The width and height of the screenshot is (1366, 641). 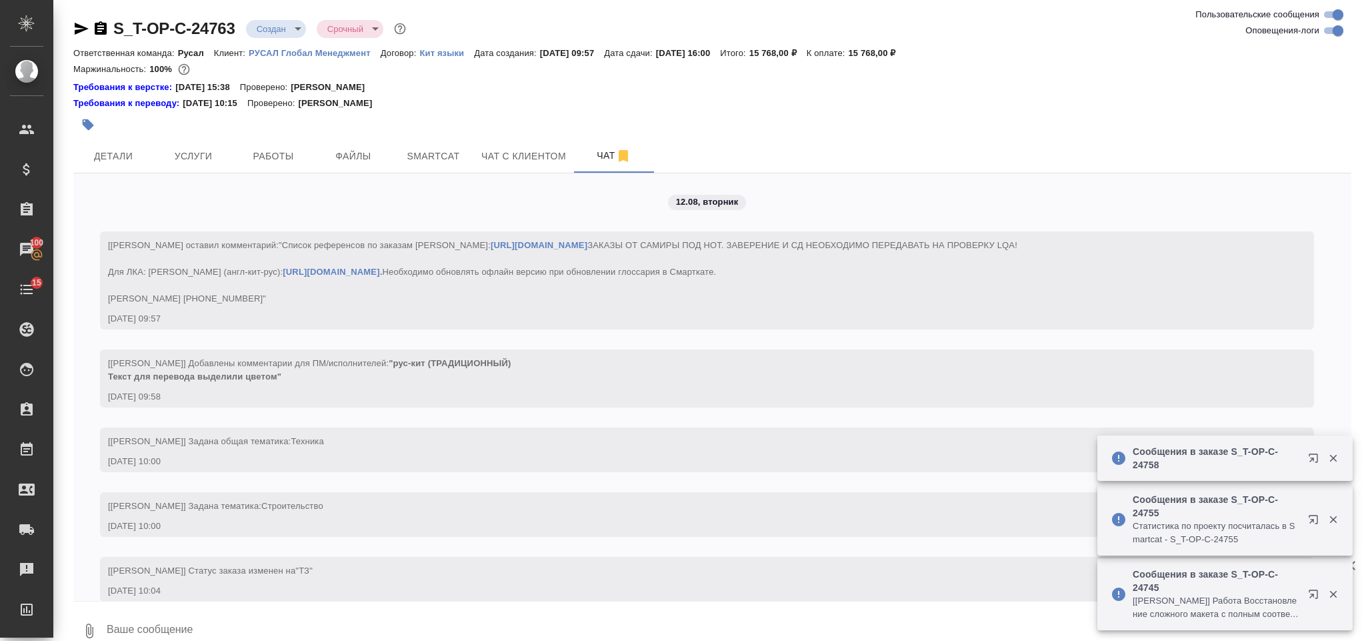 What do you see at coordinates (614, 155) in the screenshot?
I see `span: Чат` at bounding box center [614, 155].